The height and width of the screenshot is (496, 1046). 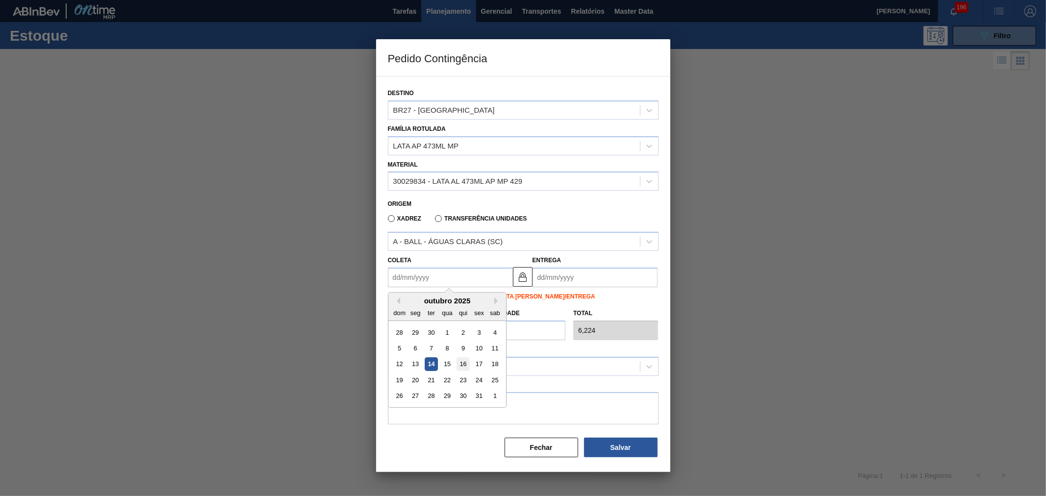 I want to click on div: Choose segunda-feira, 29 de setembro de 2025, so click(x=415, y=333).